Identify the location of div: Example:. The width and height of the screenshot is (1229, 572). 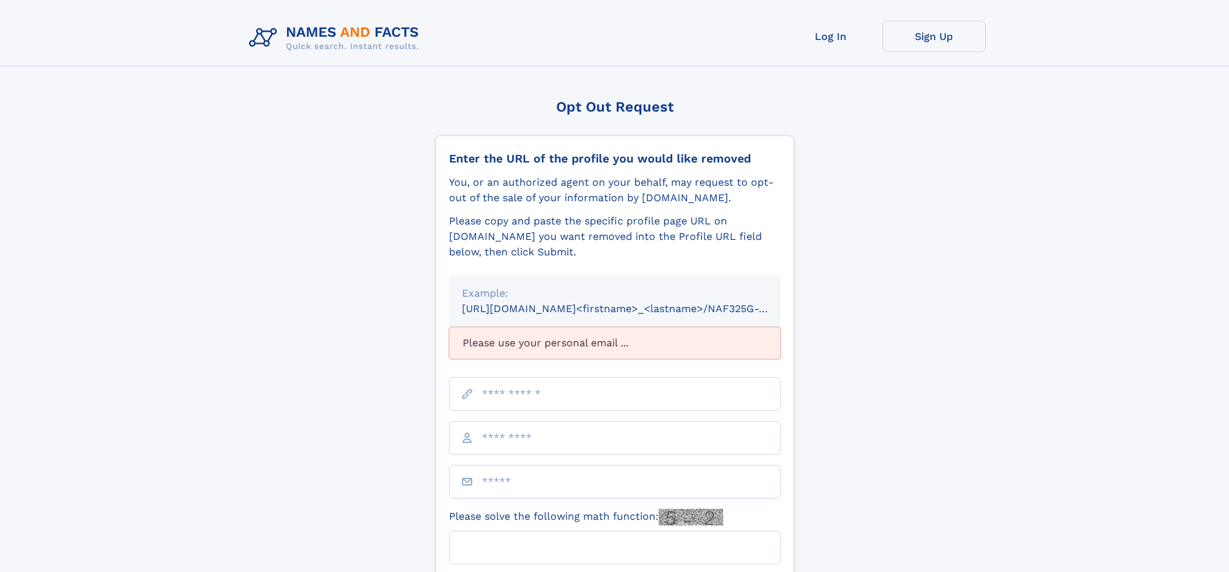
(615, 293).